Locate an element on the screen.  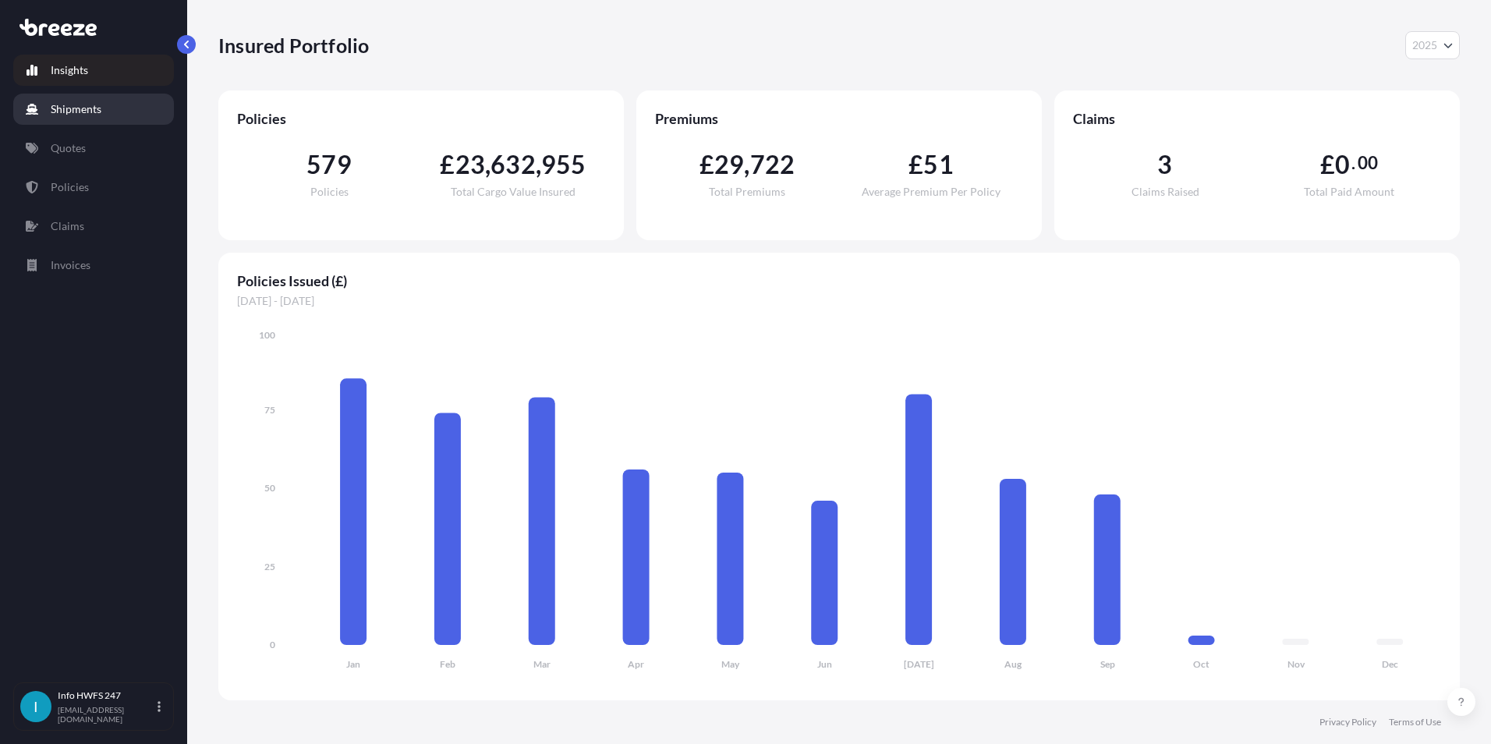
p: Shipments is located at coordinates (76, 109).